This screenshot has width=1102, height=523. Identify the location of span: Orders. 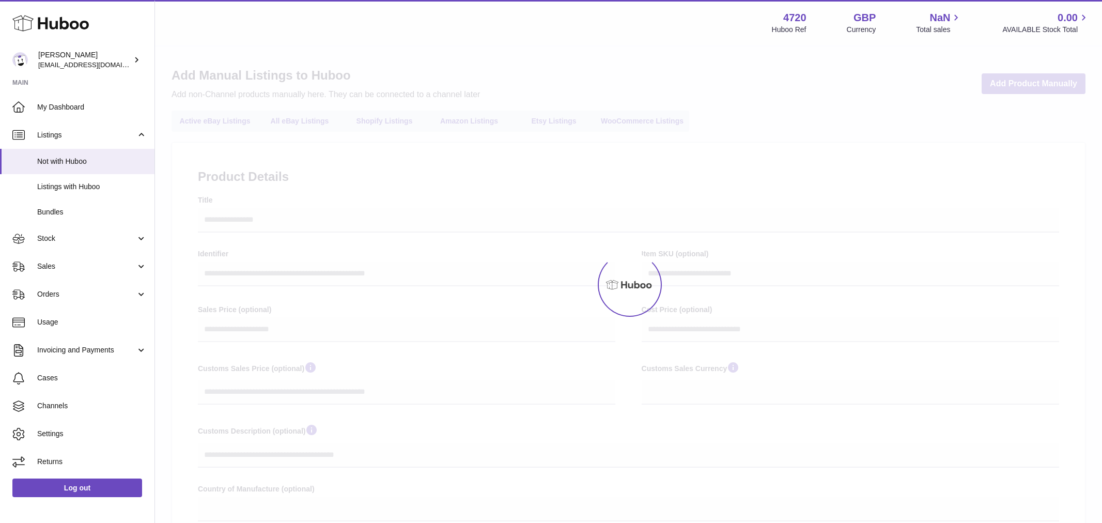
(86, 294).